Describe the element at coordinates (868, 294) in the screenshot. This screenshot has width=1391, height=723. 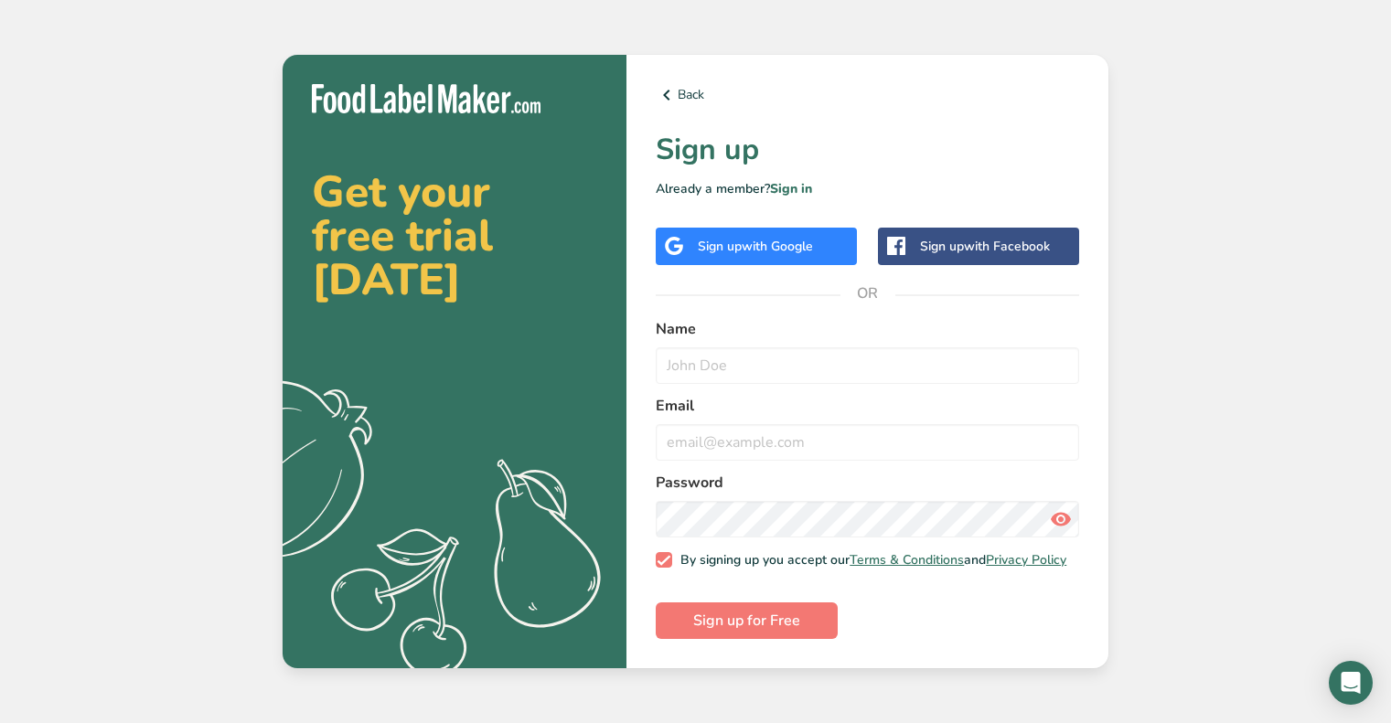
I see `span: OR` at that location.